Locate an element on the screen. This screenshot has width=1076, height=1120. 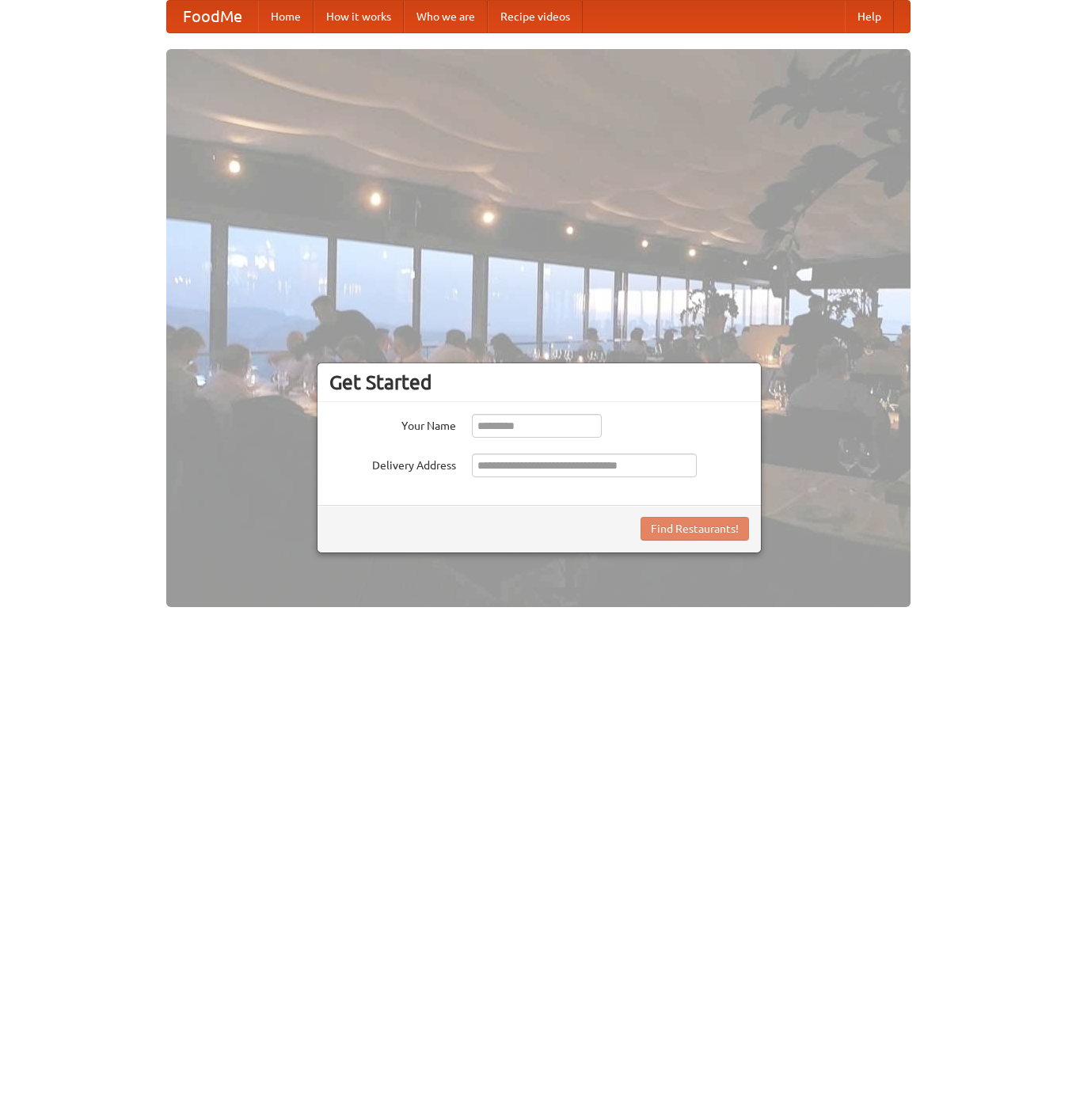
a: How it works is located at coordinates (358, 17).